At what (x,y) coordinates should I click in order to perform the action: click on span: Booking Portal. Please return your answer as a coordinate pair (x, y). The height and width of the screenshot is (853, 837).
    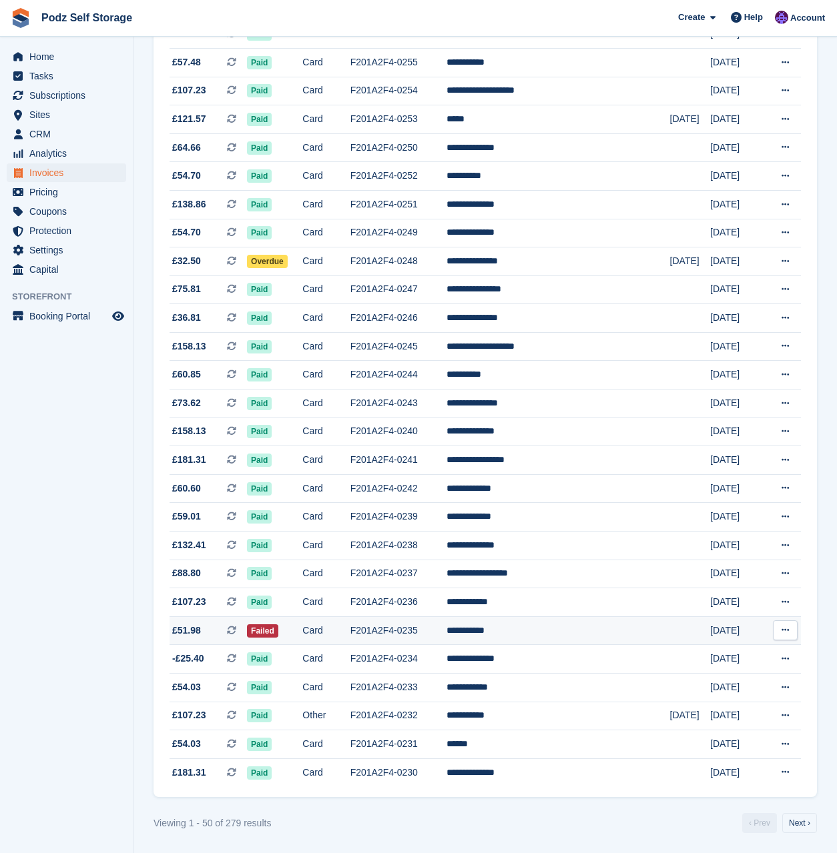
    Looking at the image, I should click on (69, 316).